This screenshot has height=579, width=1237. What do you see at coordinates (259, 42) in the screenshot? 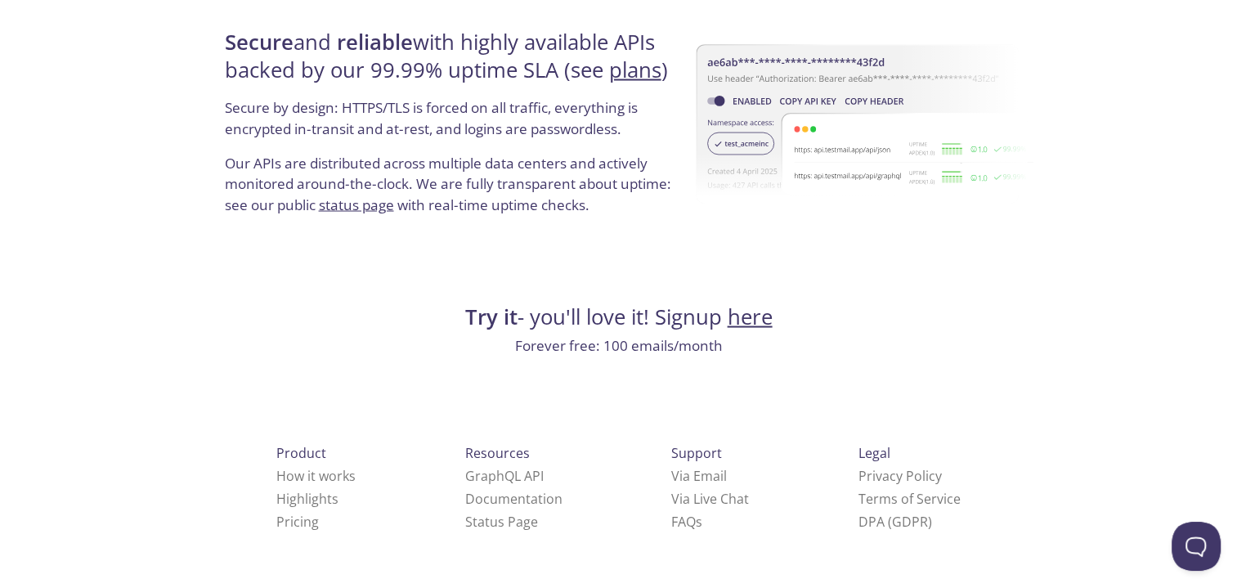
I see `strong: Secure` at bounding box center [259, 42].